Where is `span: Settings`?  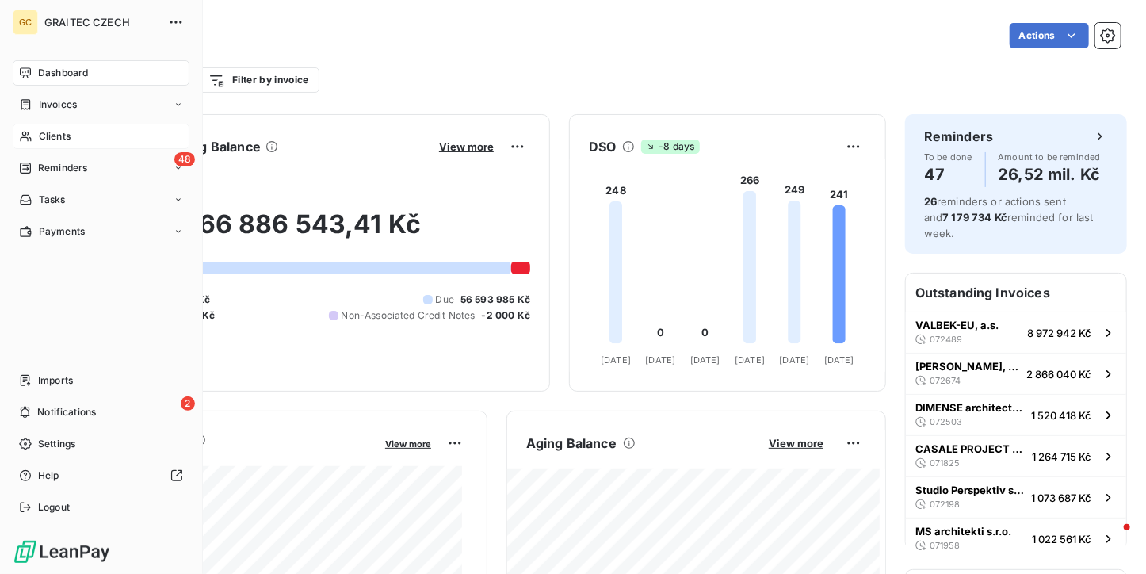 span: Settings is located at coordinates (56, 444).